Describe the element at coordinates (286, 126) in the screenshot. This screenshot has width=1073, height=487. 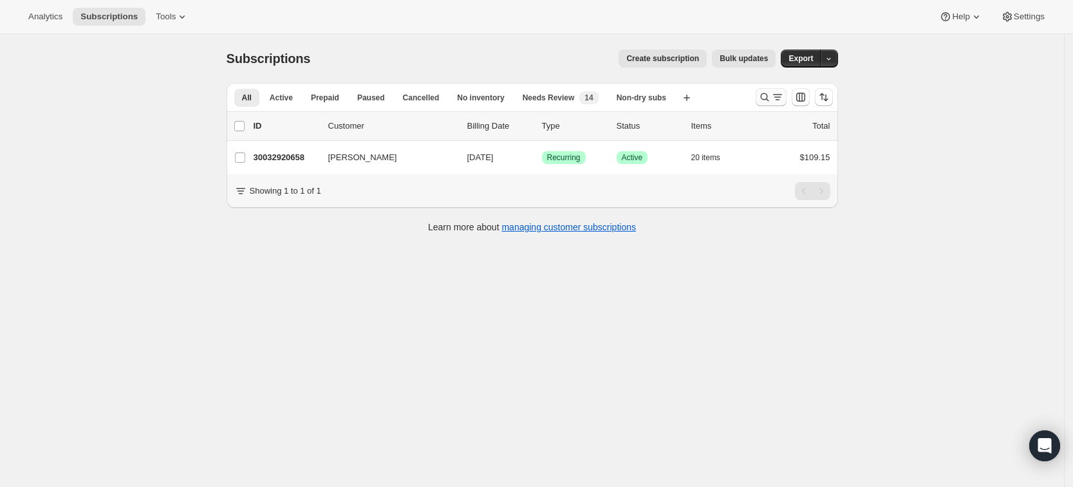
I see `p: ID` at that location.